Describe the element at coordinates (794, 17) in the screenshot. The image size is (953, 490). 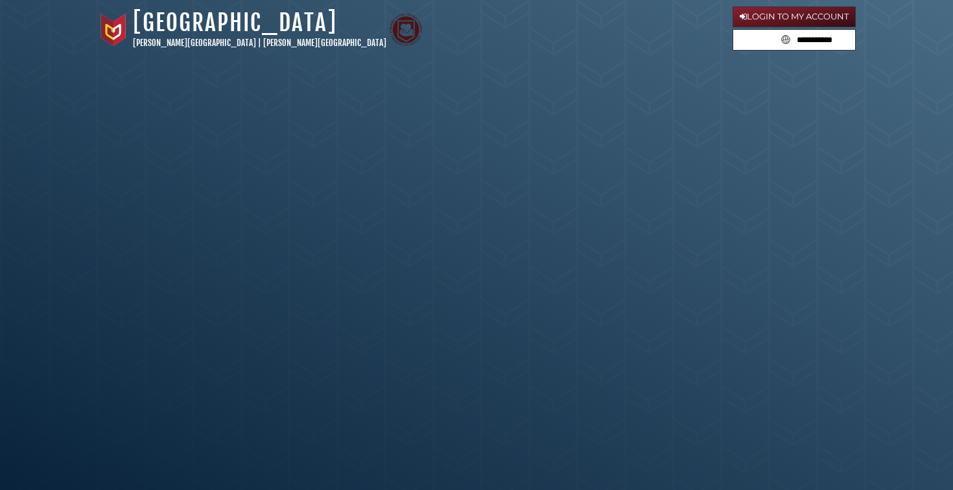
I see `a: Login to My Account` at that location.